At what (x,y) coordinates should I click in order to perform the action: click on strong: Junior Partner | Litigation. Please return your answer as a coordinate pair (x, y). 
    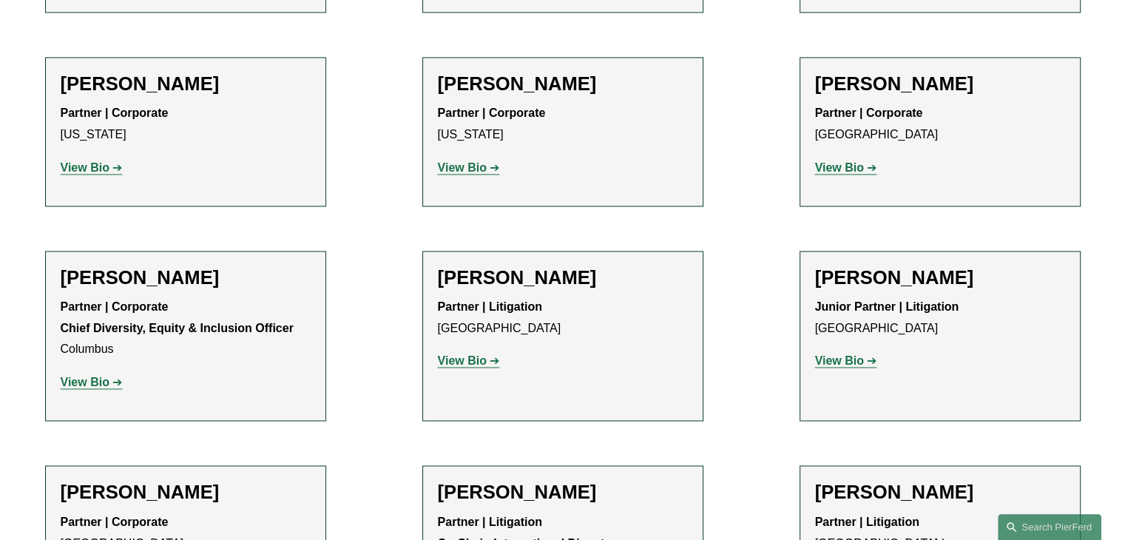
    Looking at the image, I should click on (887, 306).